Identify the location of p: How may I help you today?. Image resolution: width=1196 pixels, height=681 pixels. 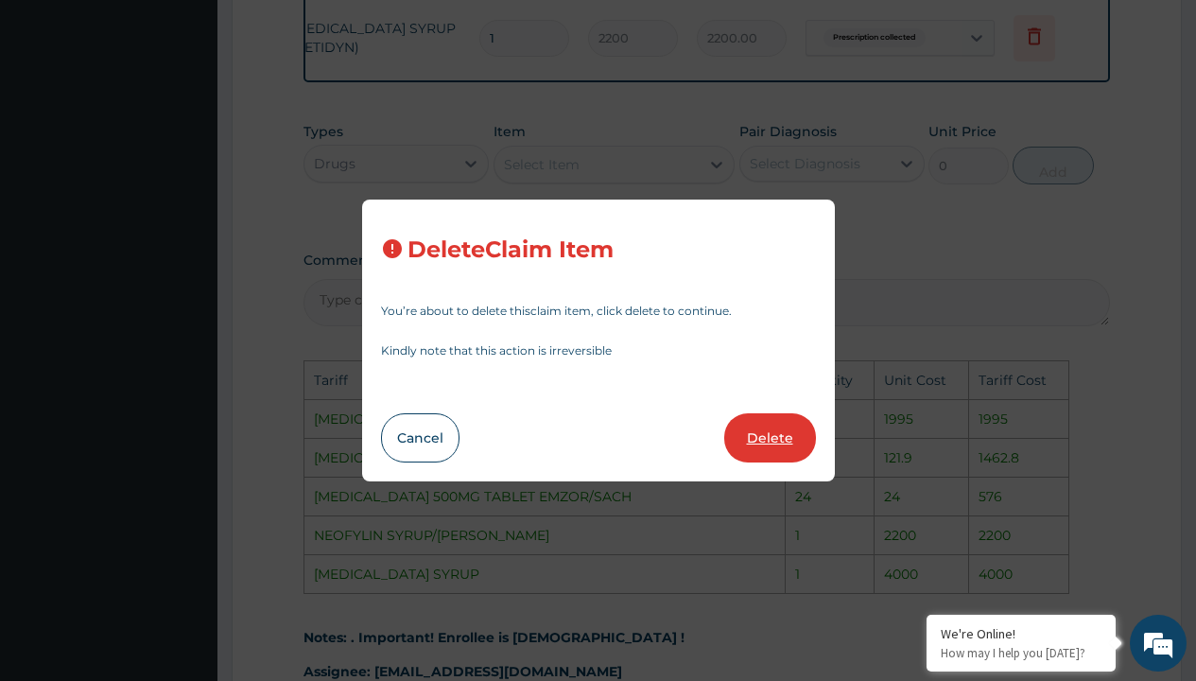
(1021, 652).